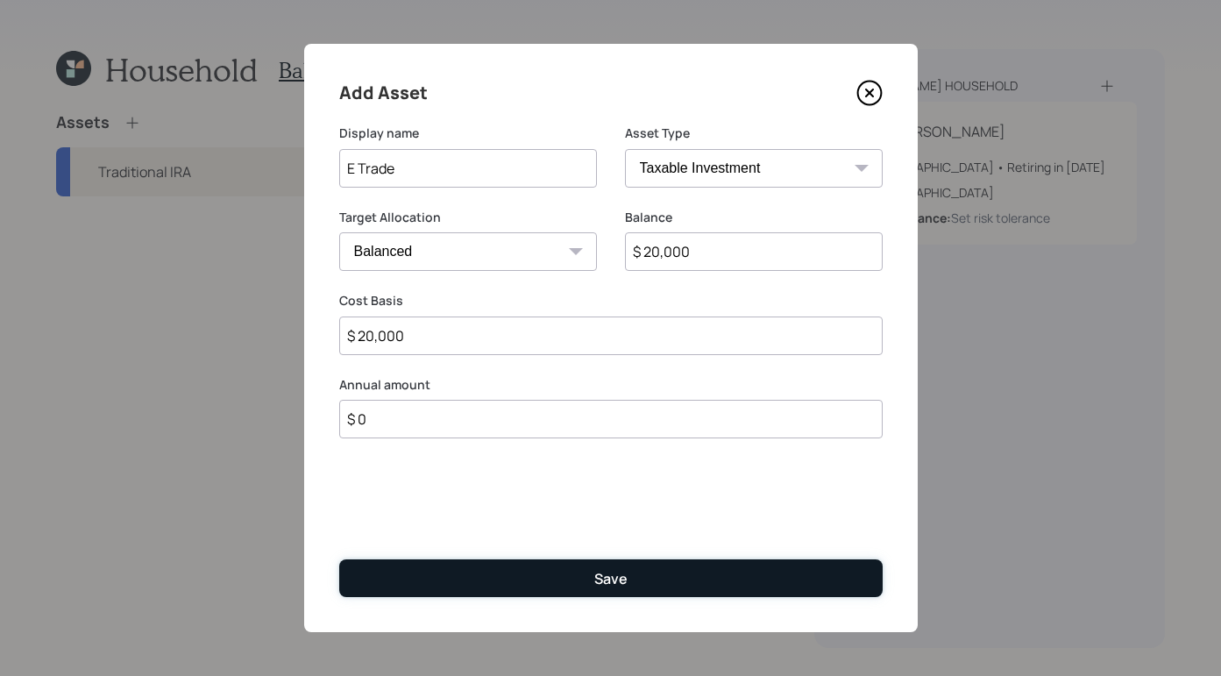 Image resolution: width=1221 pixels, height=676 pixels. Describe the element at coordinates (611, 385) in the screenshot. I see `label: Annual amount` at that location.